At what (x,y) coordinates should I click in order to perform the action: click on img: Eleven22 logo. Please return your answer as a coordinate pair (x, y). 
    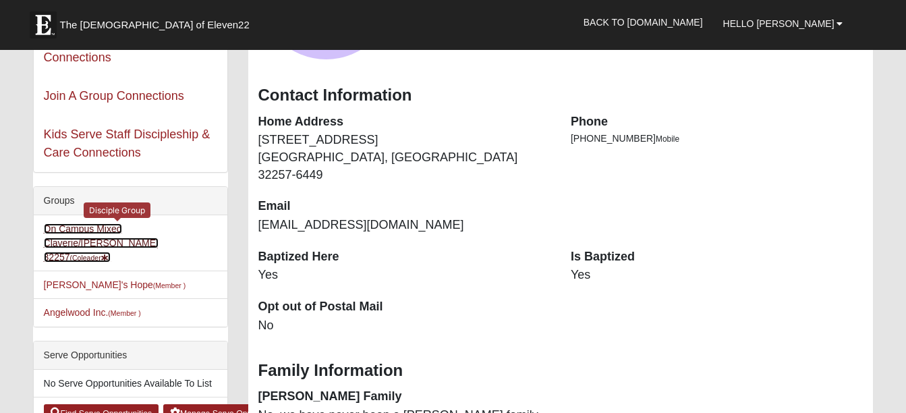
    Looking at the image, I should click on (43, 25).